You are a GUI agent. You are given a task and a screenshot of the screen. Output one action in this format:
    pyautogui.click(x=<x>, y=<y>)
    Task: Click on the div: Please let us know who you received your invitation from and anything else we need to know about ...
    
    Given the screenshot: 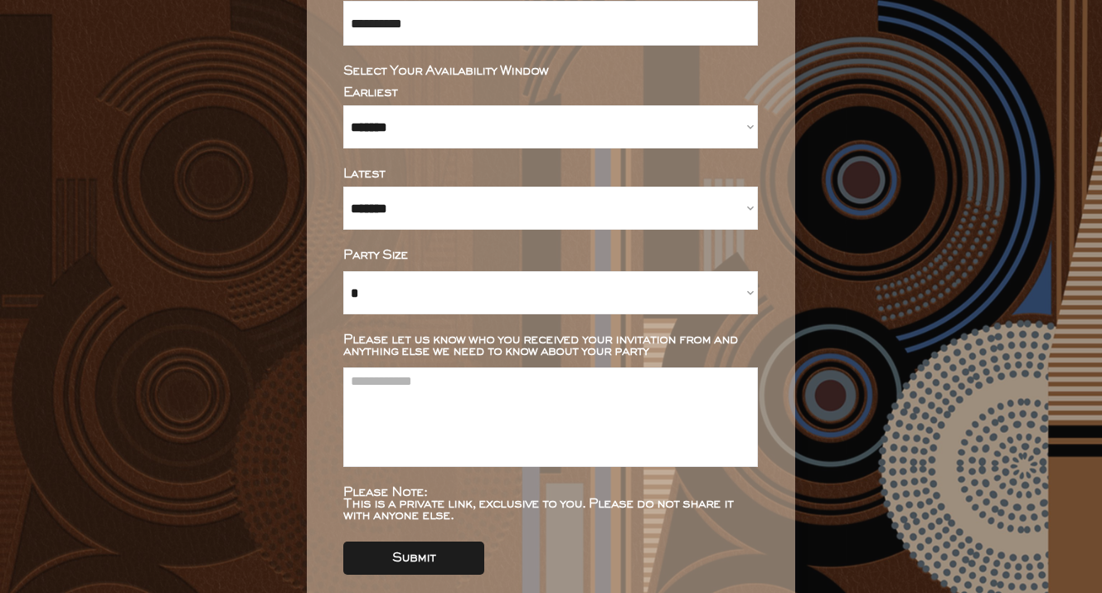 What is the action you would take?
    pyautogui.click(x=551, y=346)
    